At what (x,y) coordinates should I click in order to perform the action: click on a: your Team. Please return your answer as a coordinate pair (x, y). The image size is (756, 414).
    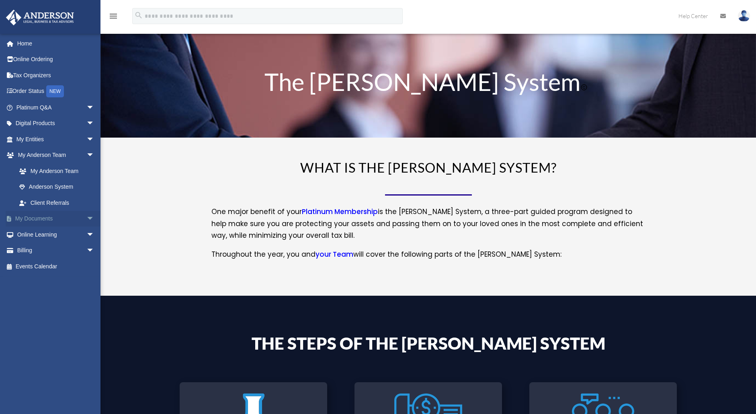
    Looking at the image, I should click on (334, 256).